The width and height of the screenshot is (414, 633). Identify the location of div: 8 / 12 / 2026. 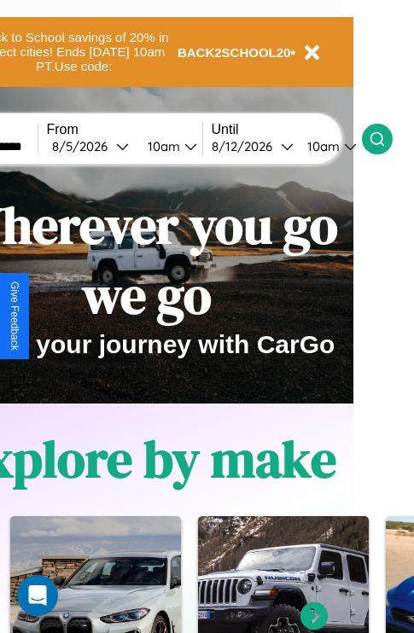
(246, 146).